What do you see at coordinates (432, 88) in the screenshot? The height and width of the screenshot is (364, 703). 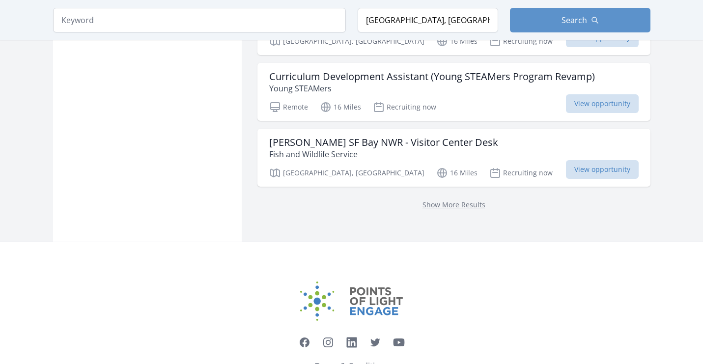 I see `p: Young STEAMers` at bounding box center [432, 88].